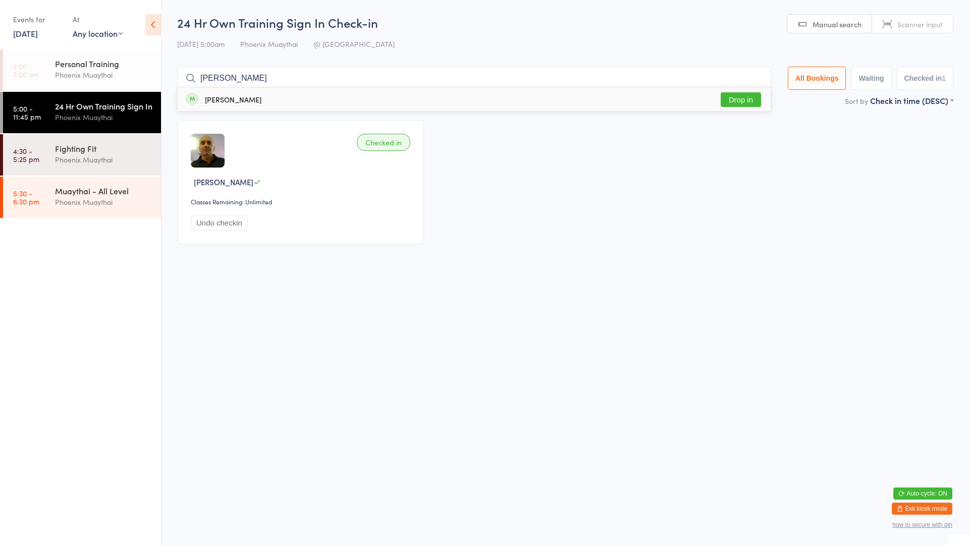 The image size is (969, 545). What do you see at coordinates (871, 78) in the screenshot?
I see `button: Waiting` at bounding box center [871, 78].